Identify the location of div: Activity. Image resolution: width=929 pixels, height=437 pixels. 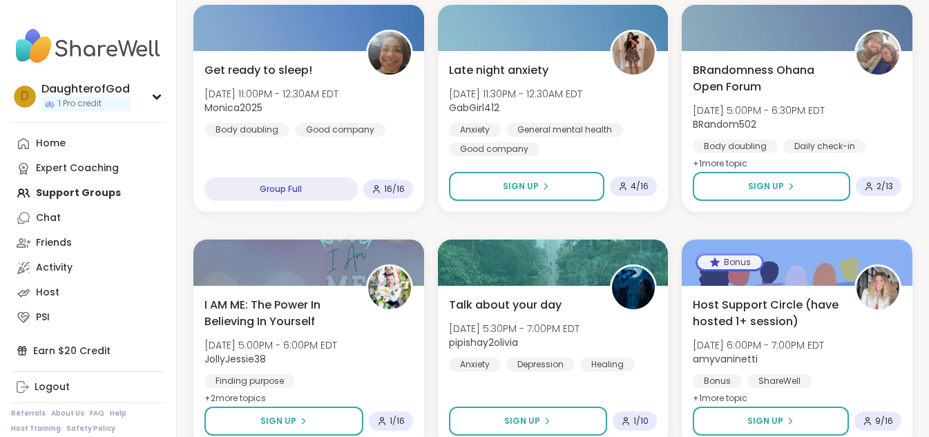
(54, 268).